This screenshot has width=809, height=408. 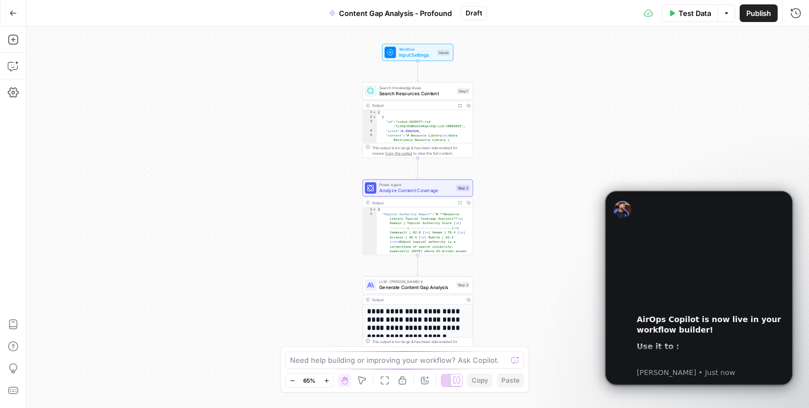 I want to click on span: Generate Content Gap Analysis, so click(x=416, y=287).